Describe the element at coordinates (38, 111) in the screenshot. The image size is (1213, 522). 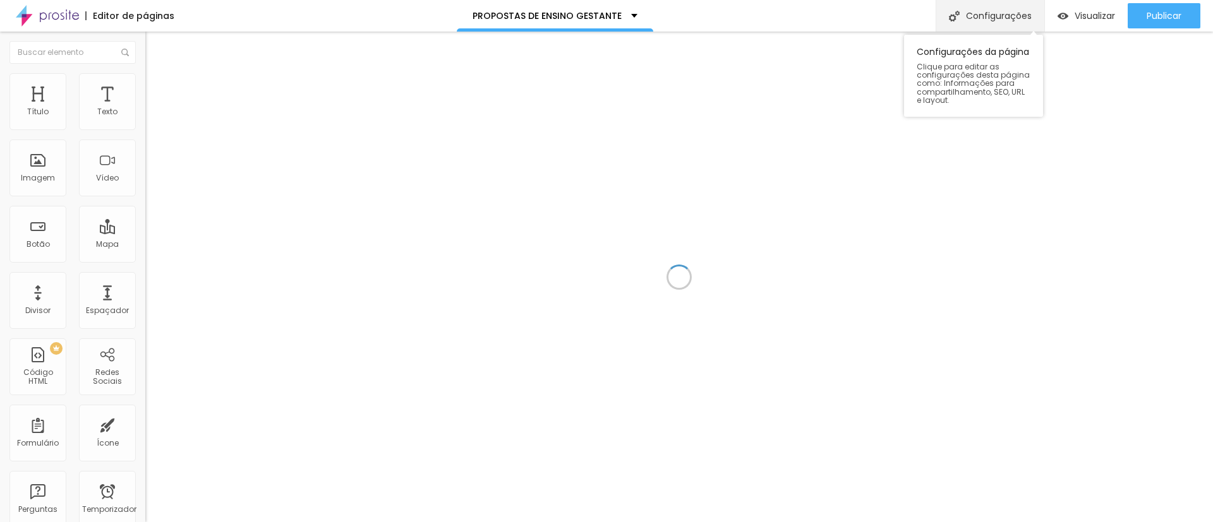
I see `font: Título` at that location.